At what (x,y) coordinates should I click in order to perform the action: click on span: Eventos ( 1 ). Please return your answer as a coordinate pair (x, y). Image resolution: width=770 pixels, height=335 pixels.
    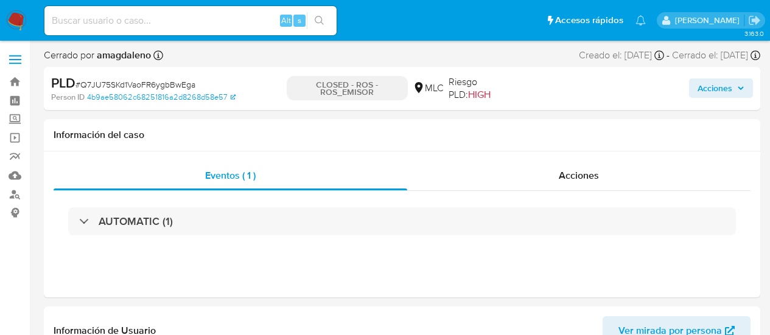
    Looking at the image, I should click on (230, 175).